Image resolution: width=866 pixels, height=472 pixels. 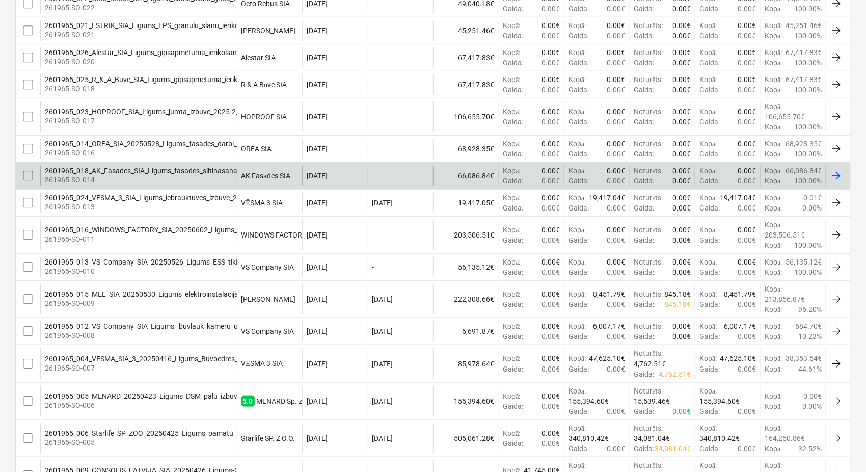 I want to click on div: 2601965_013_VS_Company_SIA_20250526_Ligums_ESS_tikli_N17A.pdf, so click(x=158, y=262).